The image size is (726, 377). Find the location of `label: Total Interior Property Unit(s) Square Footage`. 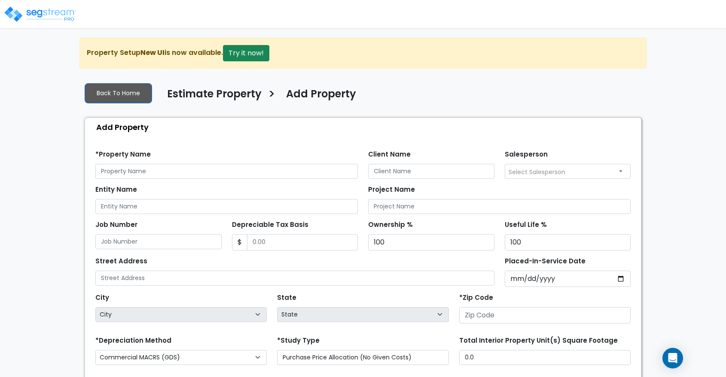

label: Total Interior Property Unit(s) Square Footage is located at coordinates (538, 341).